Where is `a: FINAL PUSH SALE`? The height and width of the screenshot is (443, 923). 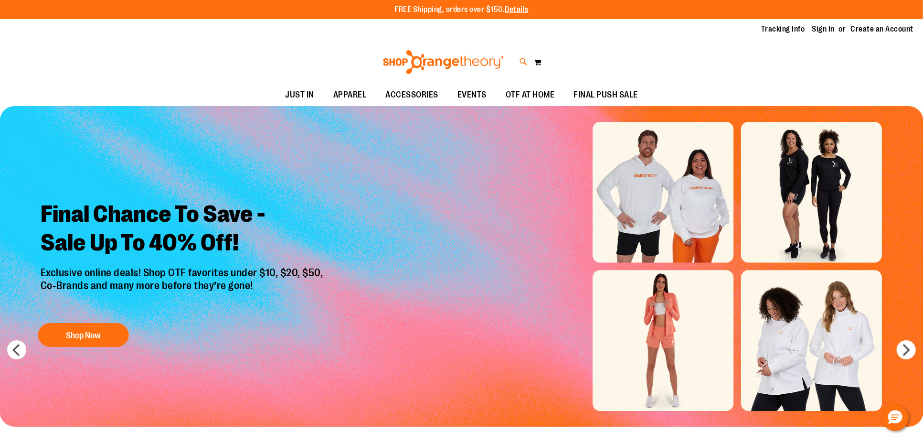
a: FINAL PUSH SALE is located at coordinates (606, 95).